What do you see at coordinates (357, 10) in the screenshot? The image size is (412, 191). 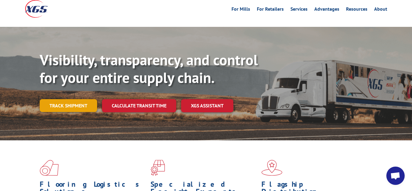 I see `a: Resources` at bounding box center [357, 10].